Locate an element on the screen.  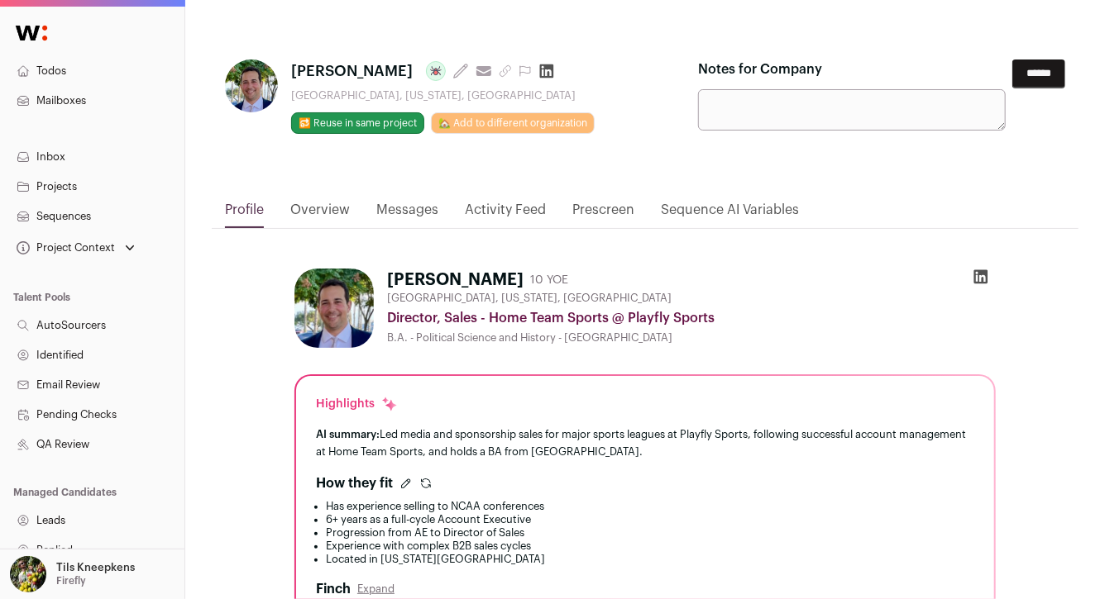
button: Expand is located at coordinates (375, 590).